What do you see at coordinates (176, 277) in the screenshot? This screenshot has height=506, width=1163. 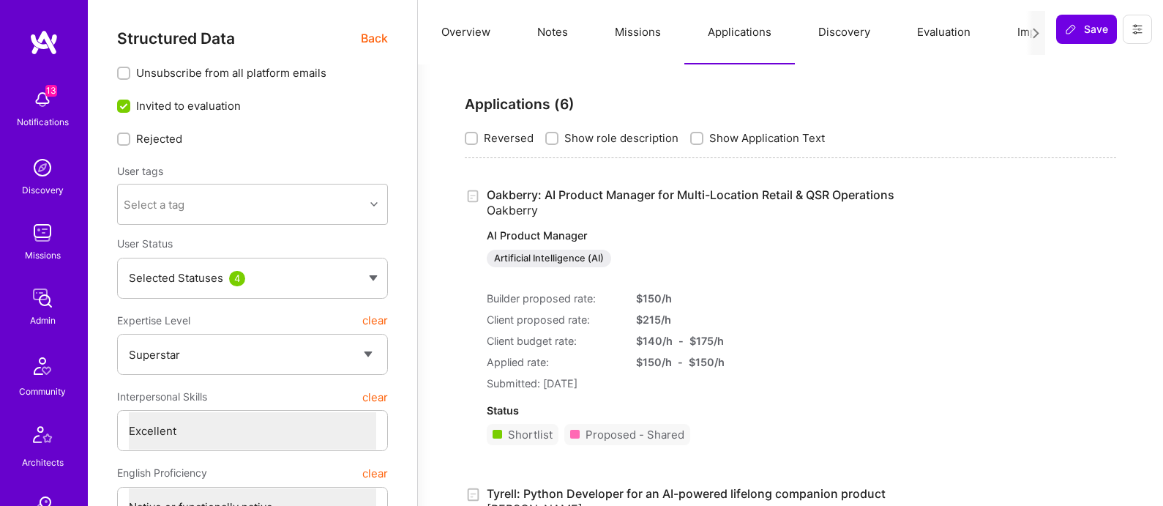 I see `span: Selected Statuses` at bounding box center [176, 277].